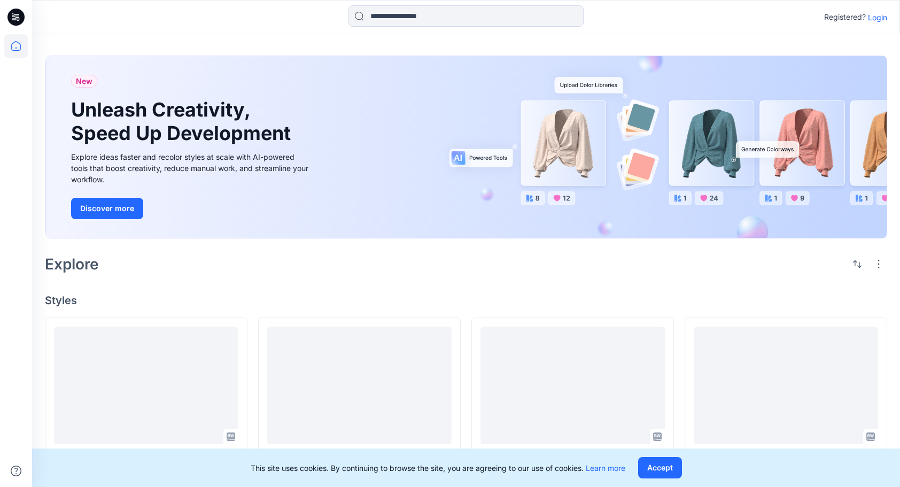 This screenshot has height=487, width=900. Describe the element at coordinates (191, 168) in the screenshot. I see `div: Explore ideas faster and recolor styles at scale with AI-powered tools that boost creativity, red...` at that location.